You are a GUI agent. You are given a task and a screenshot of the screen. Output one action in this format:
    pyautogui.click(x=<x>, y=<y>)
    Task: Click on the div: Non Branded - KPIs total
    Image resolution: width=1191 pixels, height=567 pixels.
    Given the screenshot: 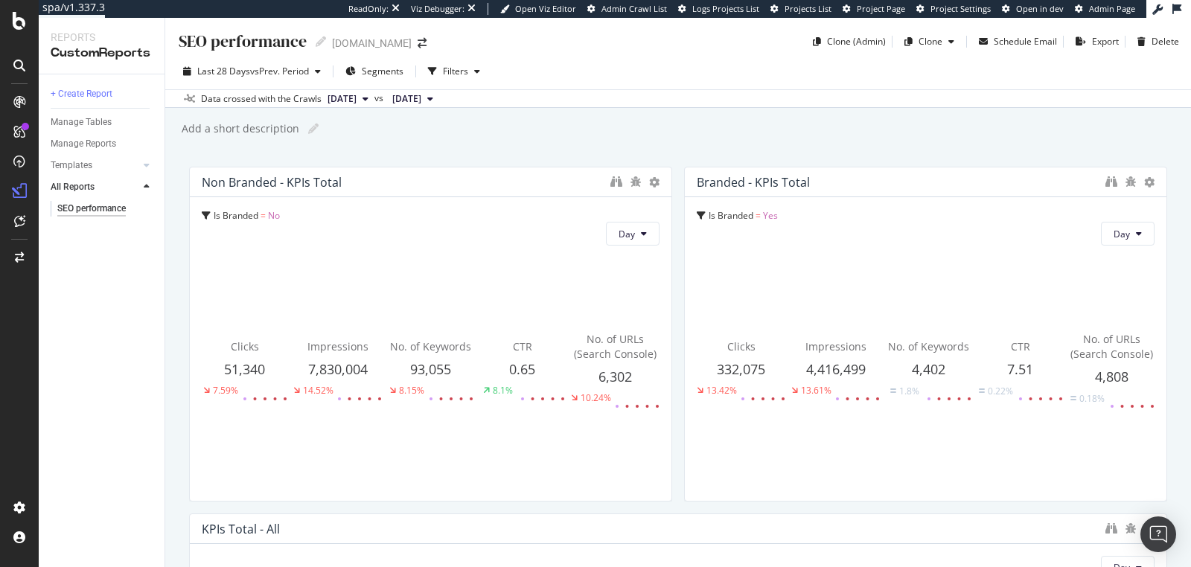 What is the action you would take?
    pyautogui.click(x=272, y=182)
    